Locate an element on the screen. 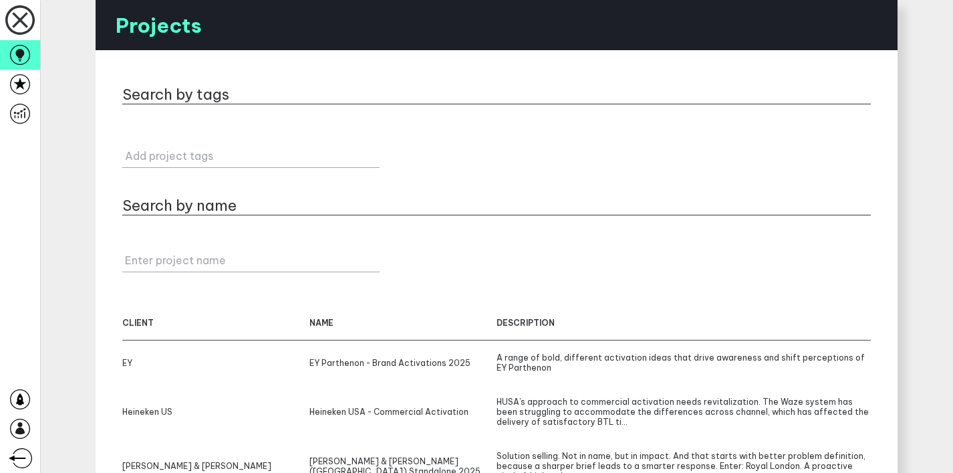  label: Add project tags is located at coordinates (253, 156).